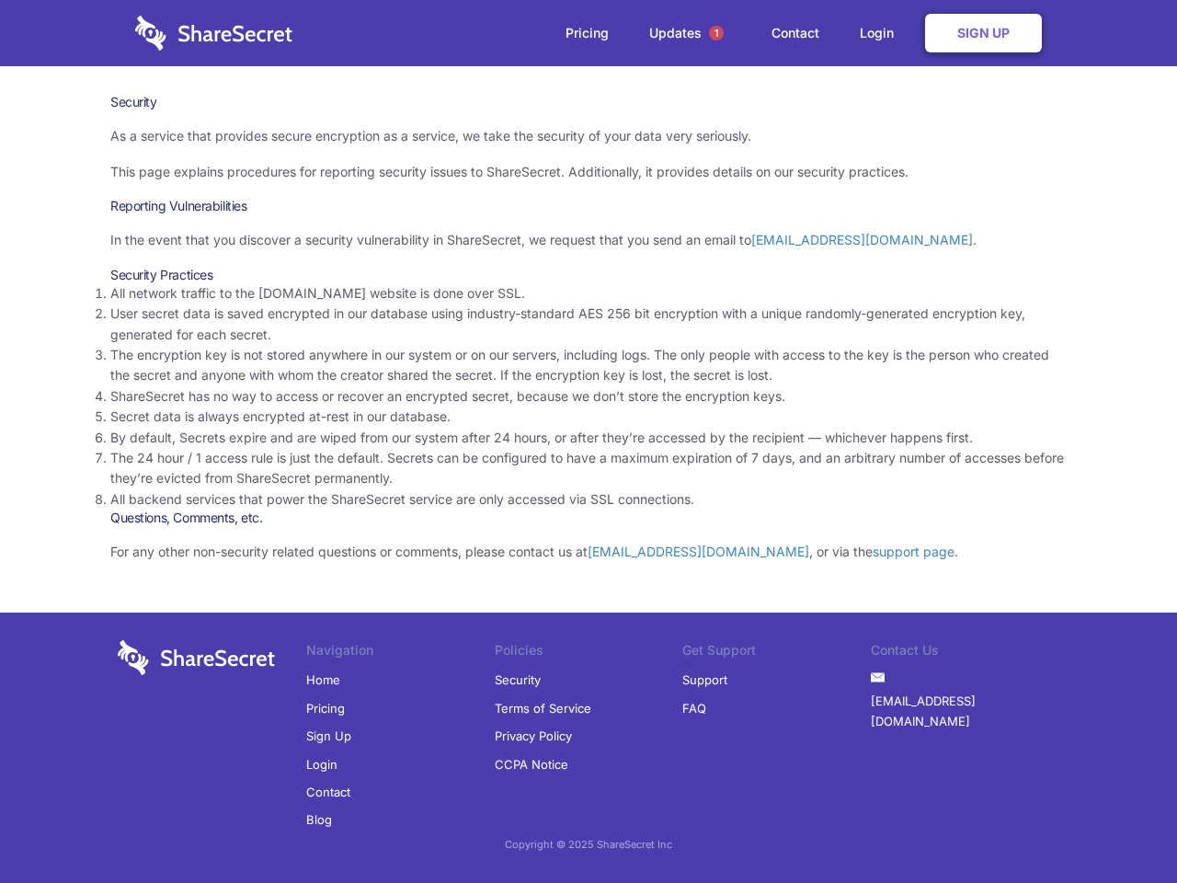 Image resolution: width=1177 pixels, height=883 pixels. I want to click on h1: Security, so click(588, 102).